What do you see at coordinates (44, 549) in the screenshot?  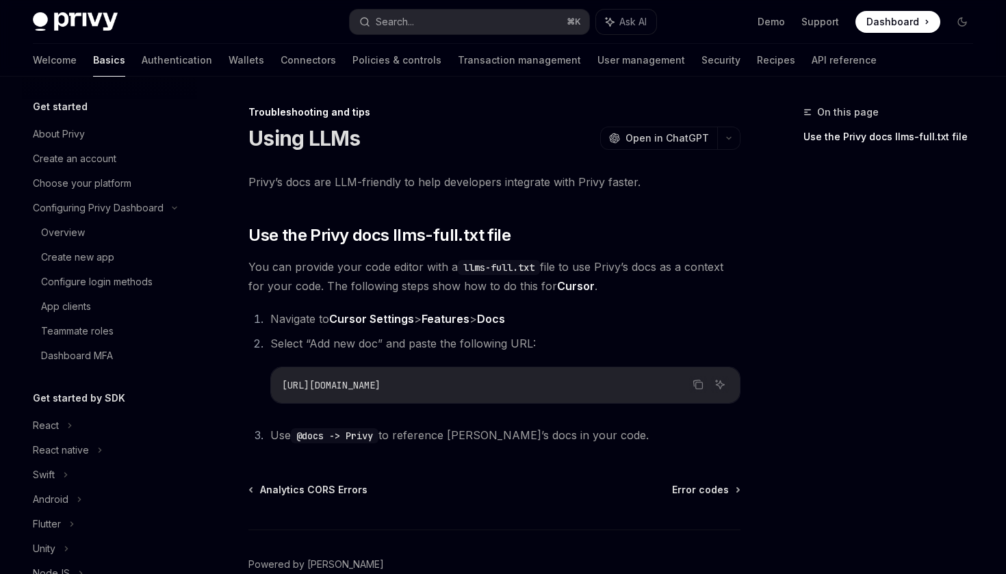 I see `div: Unity` at bounding box center [44, 549].